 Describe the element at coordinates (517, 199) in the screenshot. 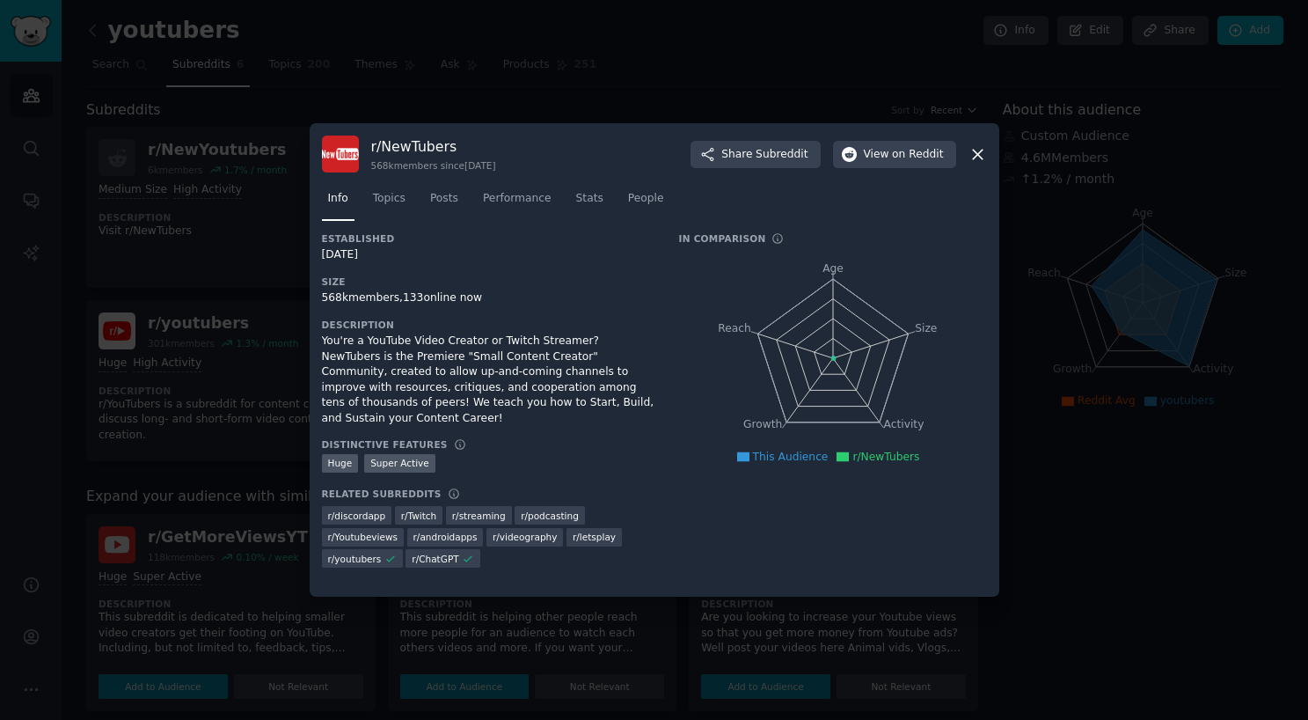

I see `span: Performance` at that location.